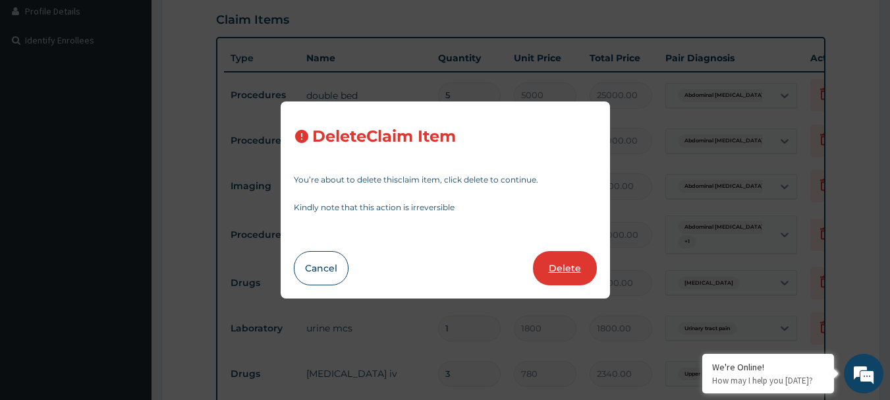 Image resolution: width=890 pixels, height=400 pixels. Describe the element at coordinates (129, 184) in the screenshot. I see `span: We're online!` at that location.